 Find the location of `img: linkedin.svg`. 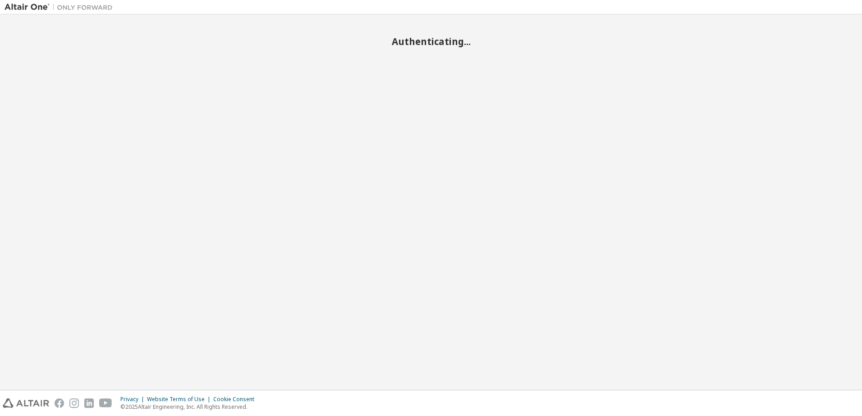

img: linkedin.svg is located at coordinates (89, 403).